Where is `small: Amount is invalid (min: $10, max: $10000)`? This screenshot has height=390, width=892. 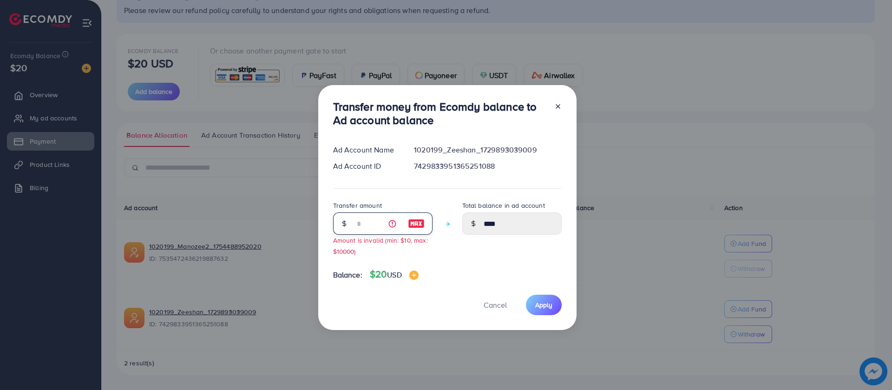
small: Amount is invalid (min: $10, max: $10000) is located at coordinates (381, 245).